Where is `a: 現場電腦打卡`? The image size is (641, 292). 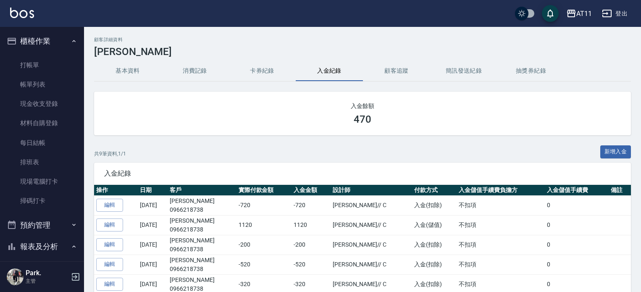
a: 現場電腦打卡 is located at coordinates (42, 182).